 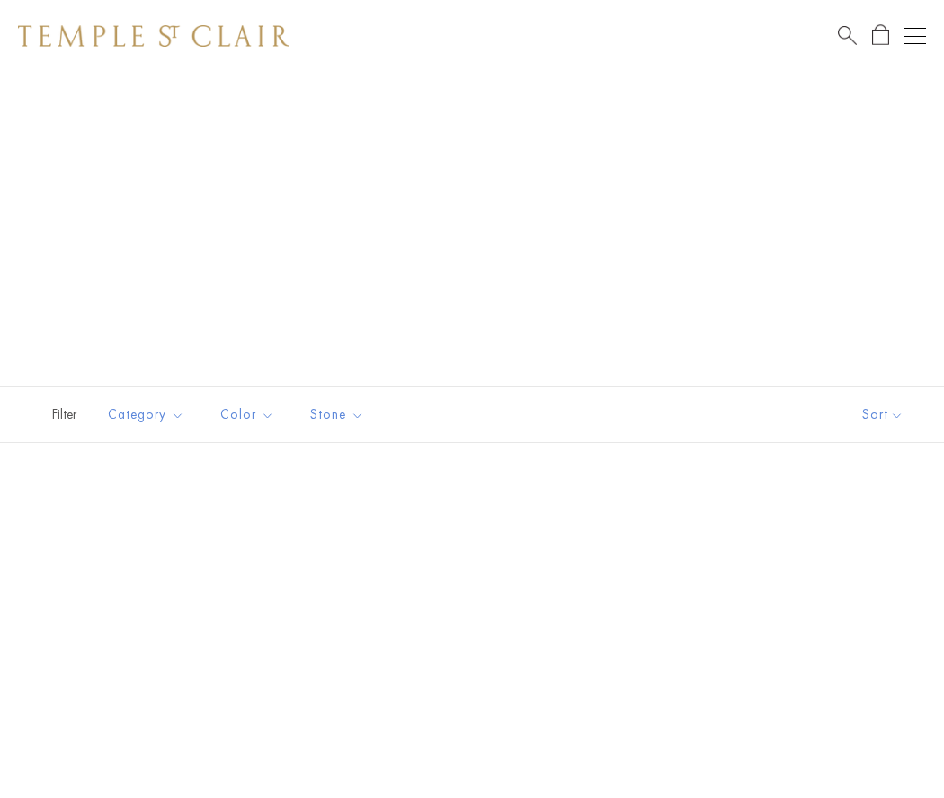 What do you see at coordinates (337, 414) in the screenshot?
I see `button: Stone` at bounding box center [337, 414].